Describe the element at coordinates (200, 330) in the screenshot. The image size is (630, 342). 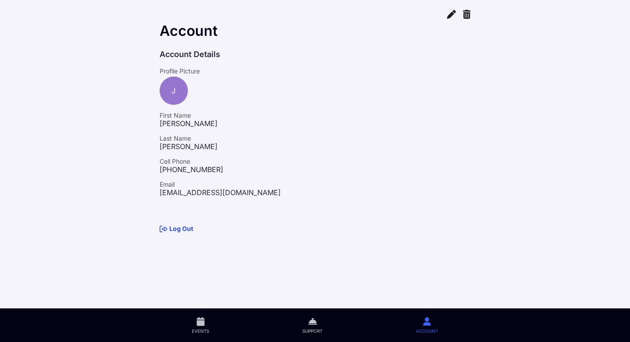
I see `span: Events` at that location.